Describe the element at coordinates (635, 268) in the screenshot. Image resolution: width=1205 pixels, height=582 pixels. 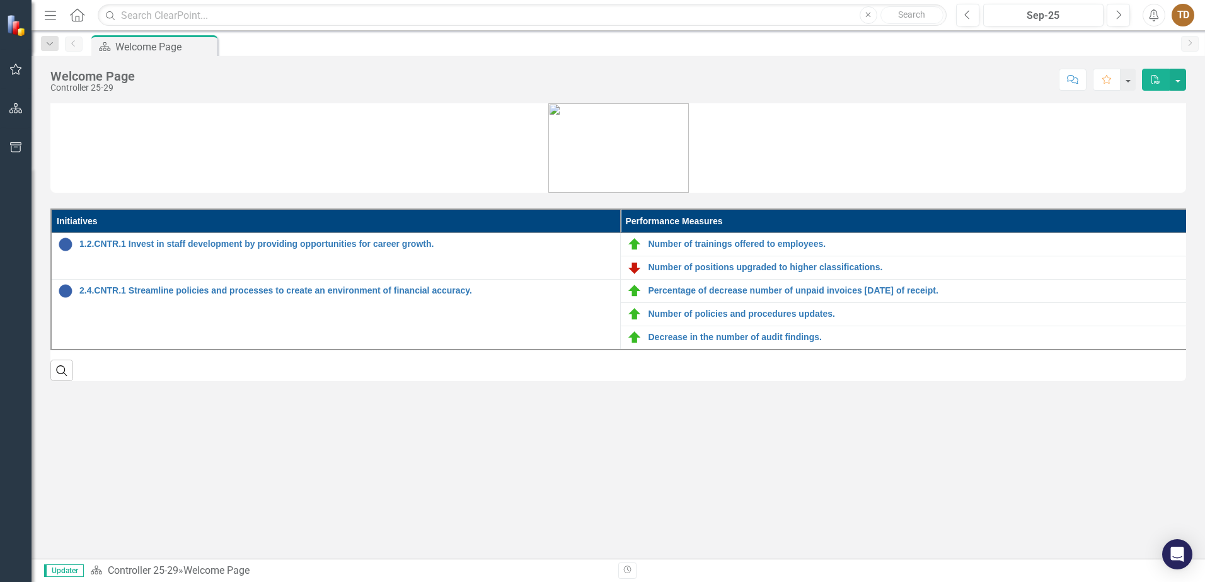
I see `img: Below Plan` at that location.